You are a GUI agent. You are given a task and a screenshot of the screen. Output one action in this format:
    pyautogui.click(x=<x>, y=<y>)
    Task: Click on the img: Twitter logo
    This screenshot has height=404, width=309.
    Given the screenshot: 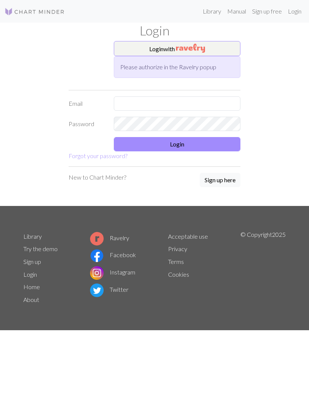 What is the action you would take?
    pyautogui.click(x=97, y=290)
    